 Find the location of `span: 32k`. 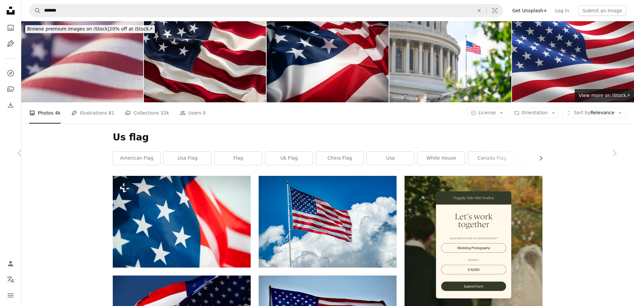

span: 32k is located at coordinates (165, 113).